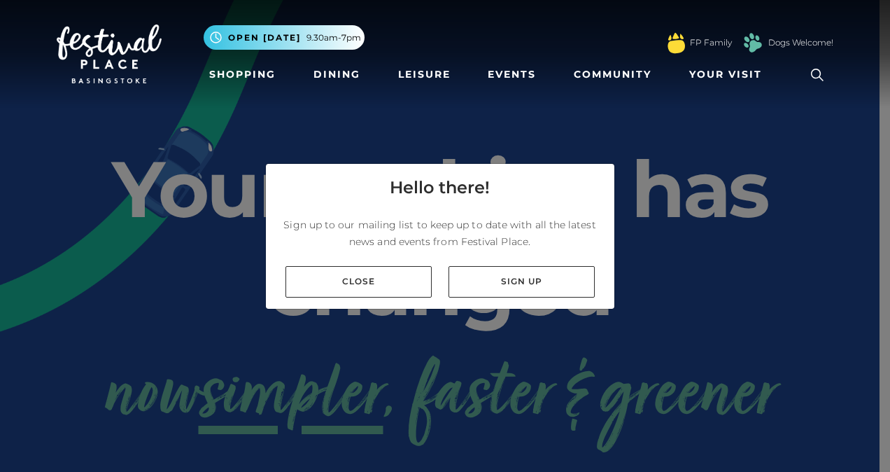  Describe the element at coordinates (711, 43) in the screenshot. I see `a: FP Family` at that location.